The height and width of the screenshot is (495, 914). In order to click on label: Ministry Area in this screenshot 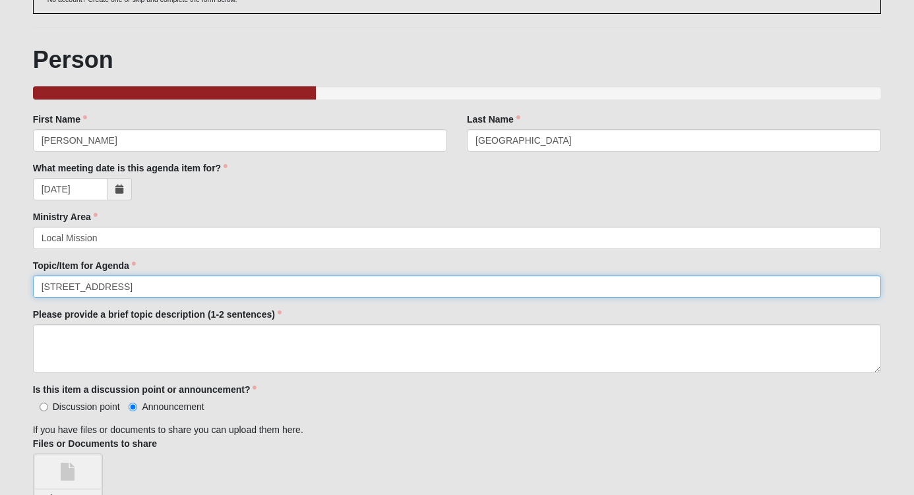, I will do `click(65, 217)`.